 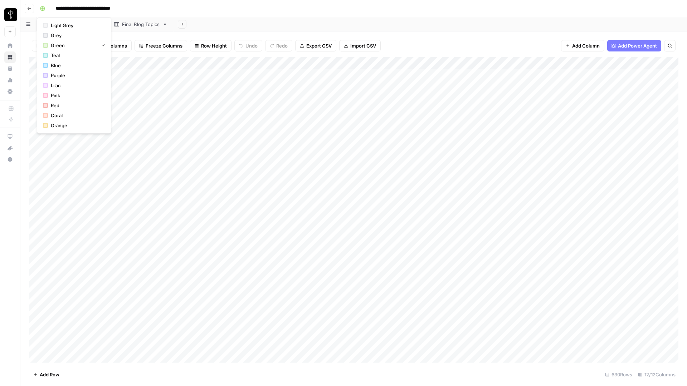 I want to click on a: Browse, so click(x=10, y=57).